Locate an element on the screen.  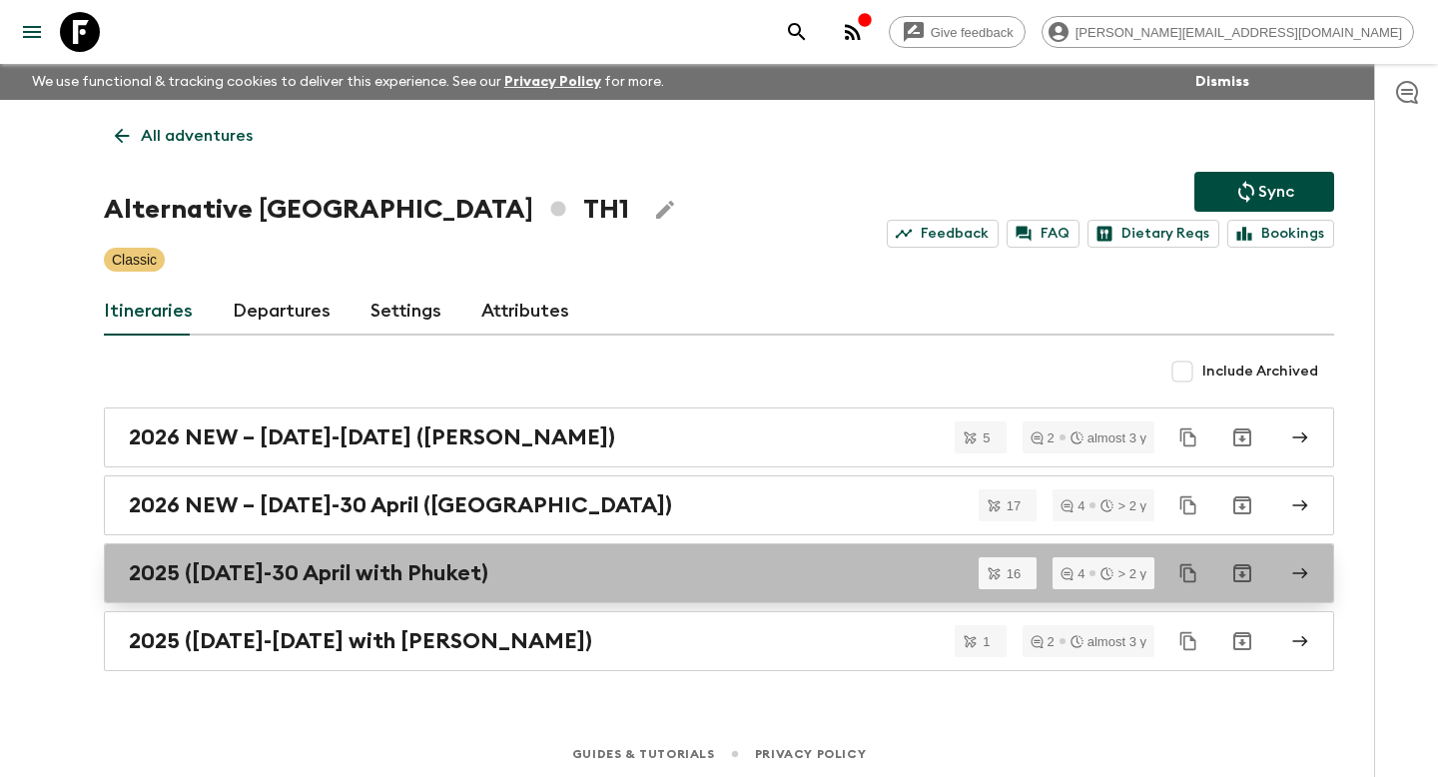
a: Settings is located at coordinates (405, 312).